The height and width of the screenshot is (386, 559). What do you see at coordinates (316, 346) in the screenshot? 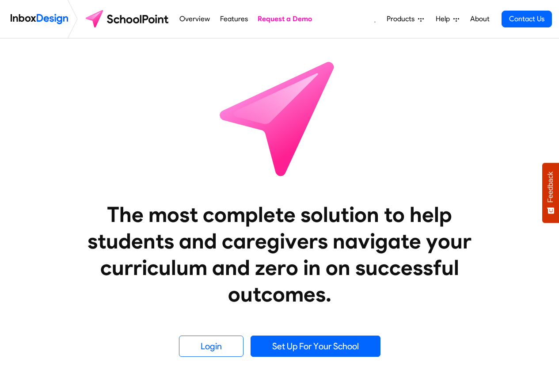
I see `a: Set Up For Your School` at bounding box center [316, 346].